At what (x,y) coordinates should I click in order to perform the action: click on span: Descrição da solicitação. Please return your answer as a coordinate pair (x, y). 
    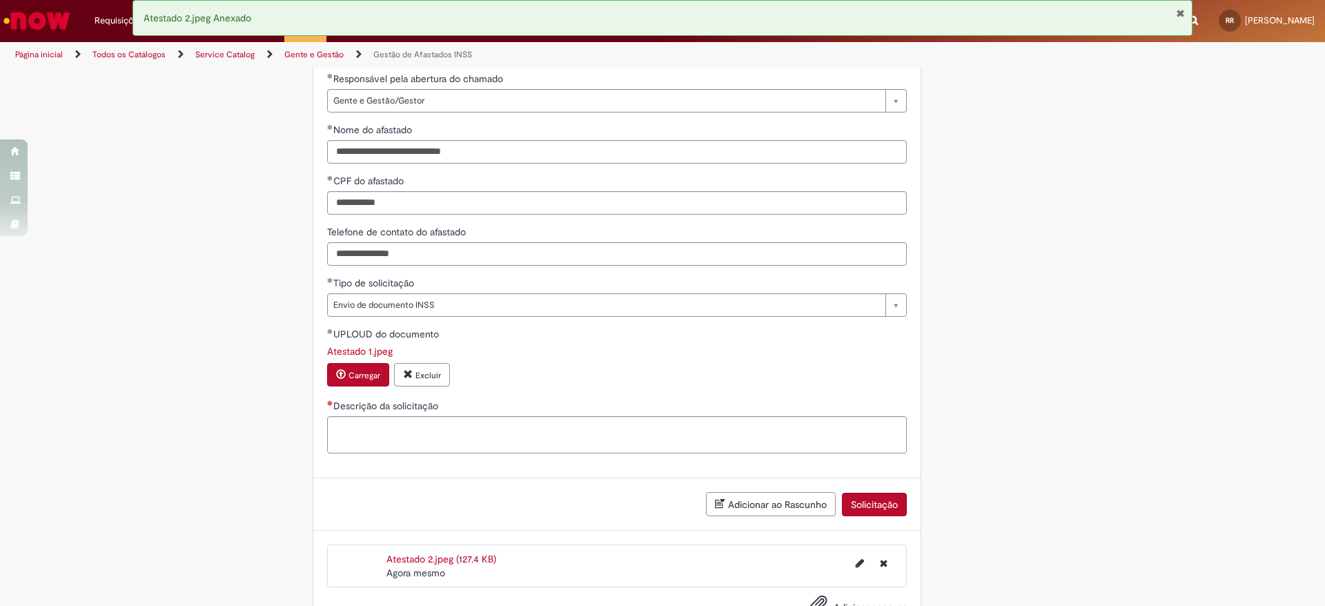
    Looking at the image, I should click on (387, 406).